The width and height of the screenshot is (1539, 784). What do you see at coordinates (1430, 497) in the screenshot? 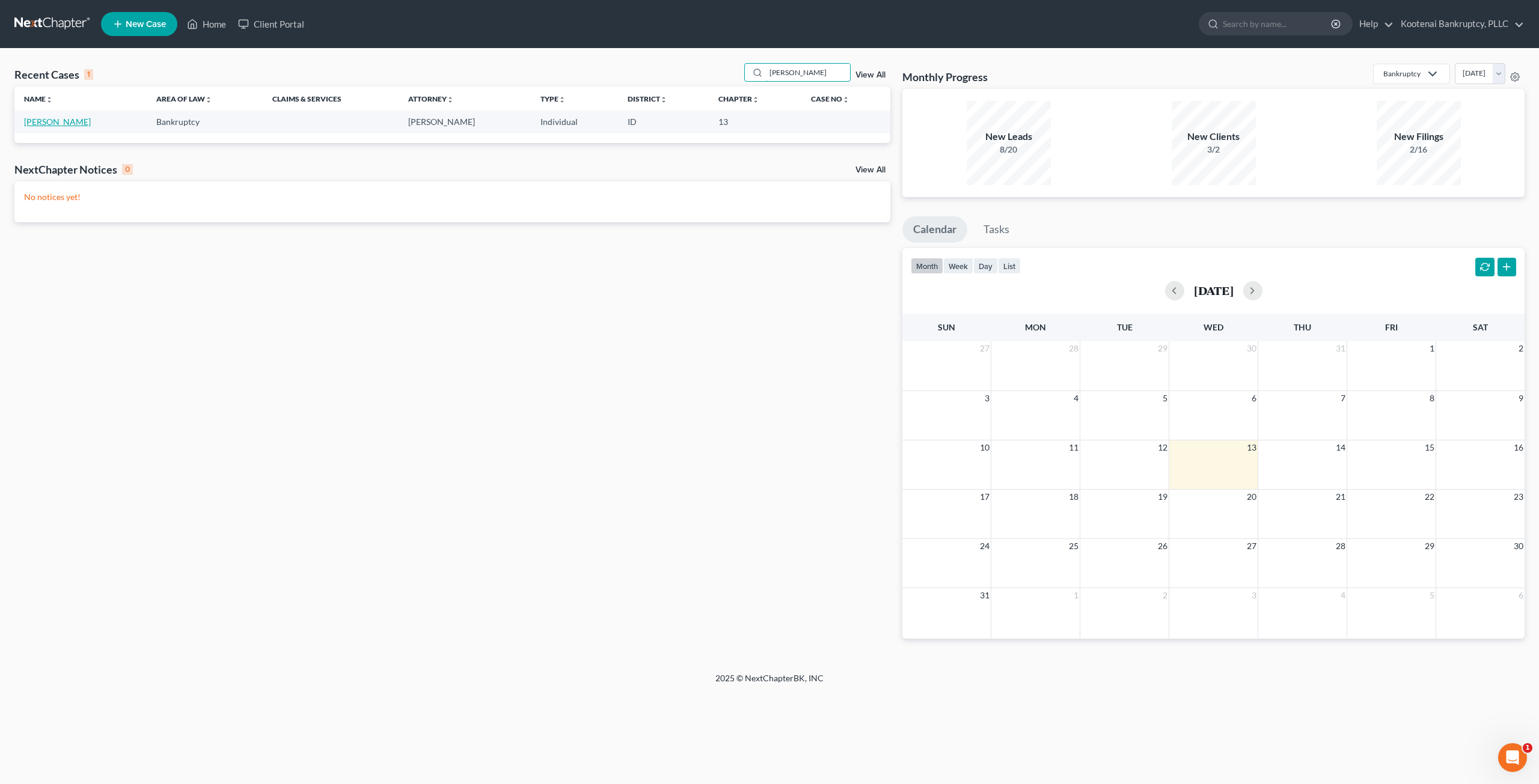
I see `span: 22` at bounding box center [1430, 497].